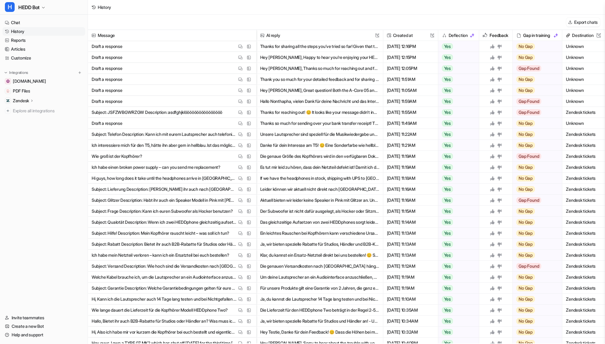  What do you see at coordinates (320, 310) in the screenshot?
I see `button: Die Lieferzeit für den HEDDphone Two beträgt in der Regel 2-5 Werktage mit UPS, sofern das Modell...` at bounding box center [320, 310].